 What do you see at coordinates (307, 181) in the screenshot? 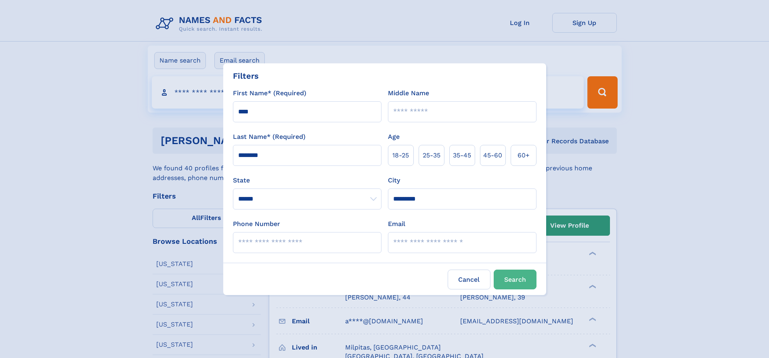
I see `label: State` at bounding box center [307, 181].